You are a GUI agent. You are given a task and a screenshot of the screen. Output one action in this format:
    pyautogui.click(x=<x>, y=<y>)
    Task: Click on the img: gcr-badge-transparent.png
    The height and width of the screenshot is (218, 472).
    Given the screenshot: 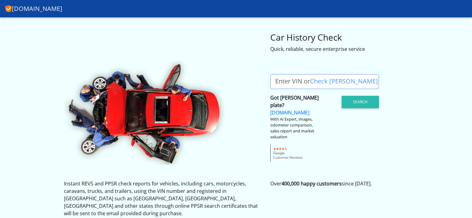 What is the action you would take?
    pyautogui.click(x=288, y=153)
    